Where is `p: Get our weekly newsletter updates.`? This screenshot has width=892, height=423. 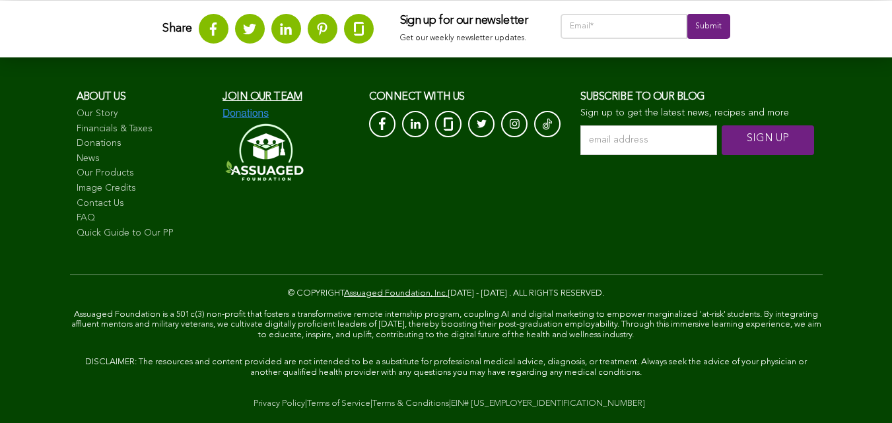 p: Get our weekly newsletter updates. is located at coordinates (467, 39).